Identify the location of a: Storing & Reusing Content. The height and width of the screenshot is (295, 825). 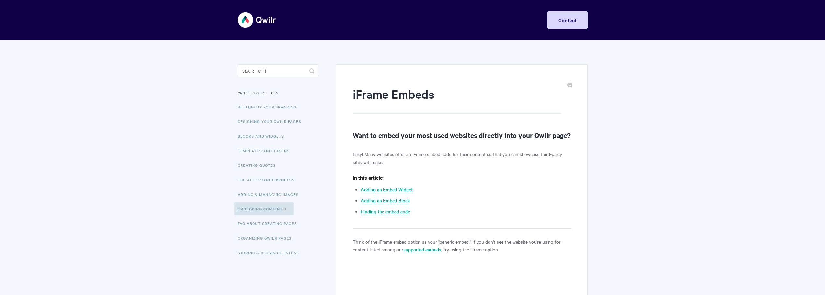
(271, 253).